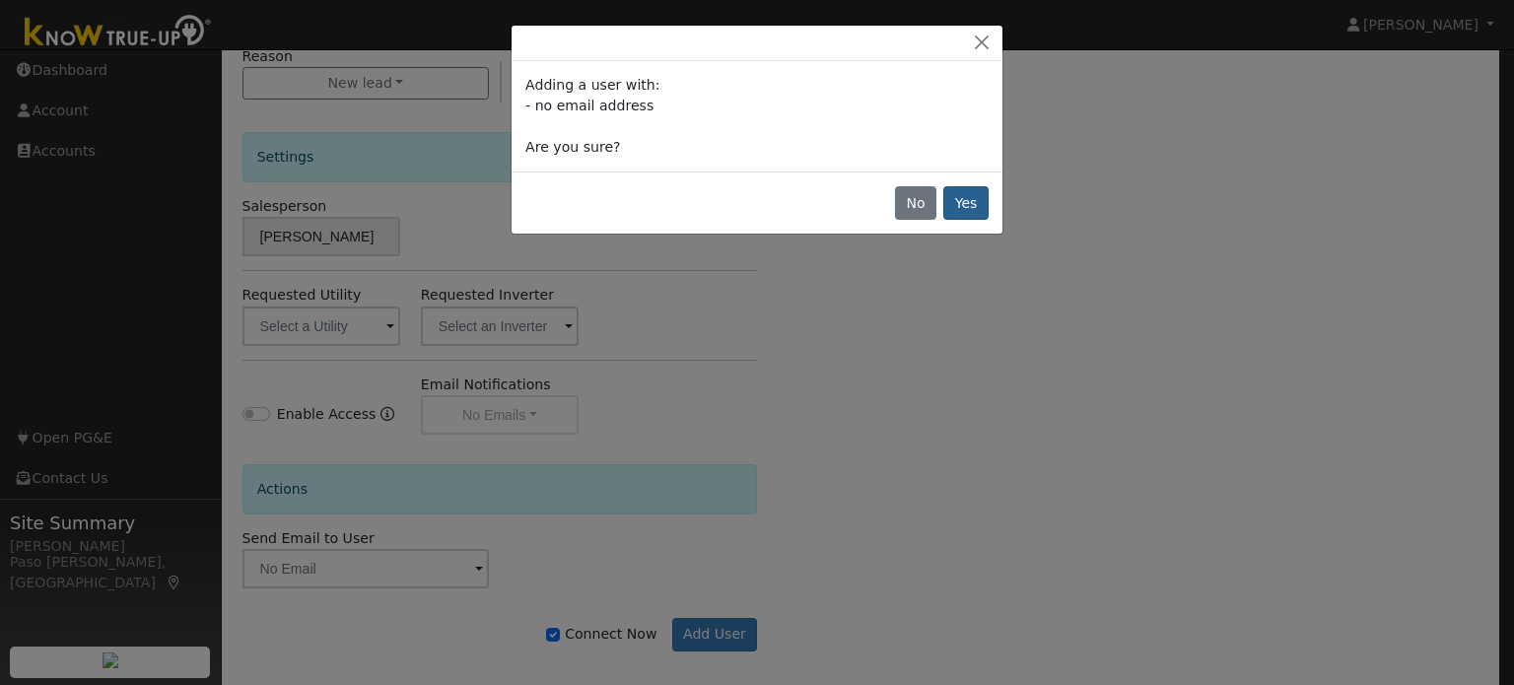  Describe the element at coordinates (589, 105) in the screenshot. I see `span: - no email address` at that location.